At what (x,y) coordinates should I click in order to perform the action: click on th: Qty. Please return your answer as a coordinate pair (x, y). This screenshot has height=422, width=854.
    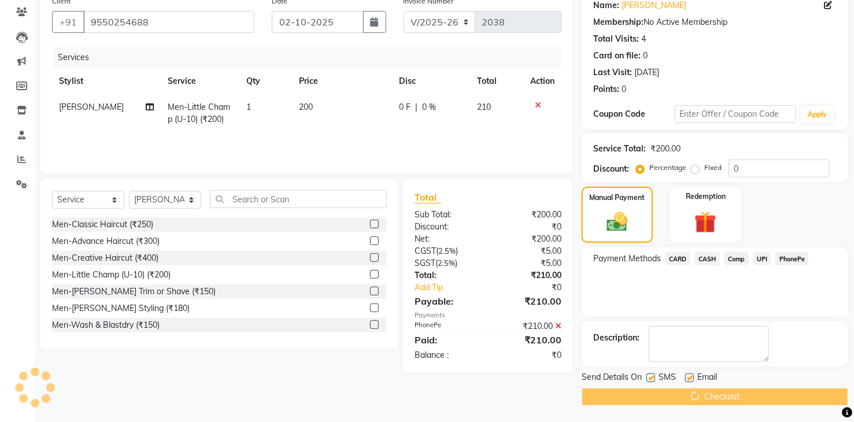
    Looking at the image, I should click on (266, 81).